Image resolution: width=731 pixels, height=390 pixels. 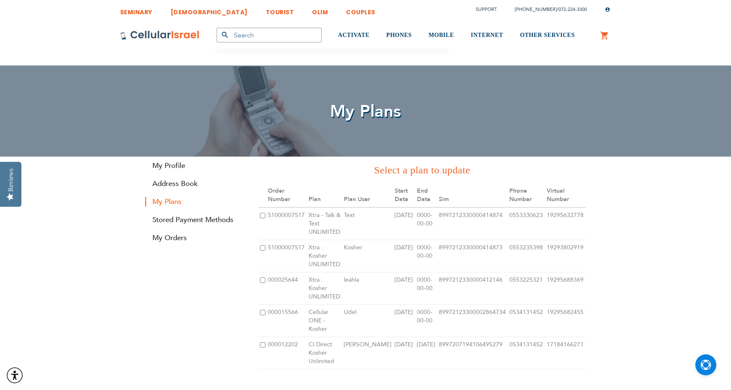 What do you see at coordinates (441, 35) in the screenshot?
I see `span: MOBILE` at bounding box center [441, 35].